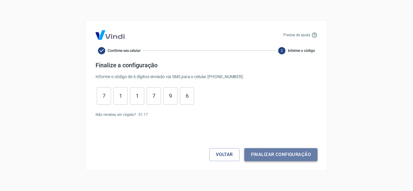 The height and width of the screenshot is (191, 413). I want to click on p: Precisa de ajuda, so click(296, 35).